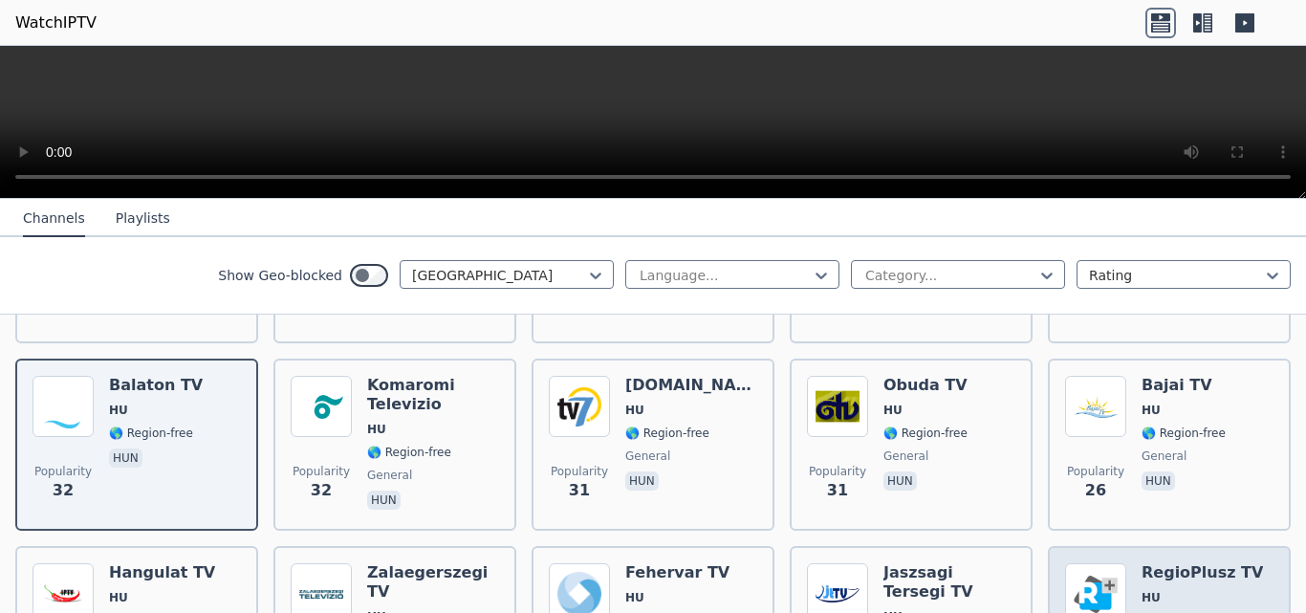 The height and width of the screenshot is (613, 1306). What do you see at coordinates (55, 23) in the screenshot?
I see `a: WatchIPTV` at bounding box center [55, 23].